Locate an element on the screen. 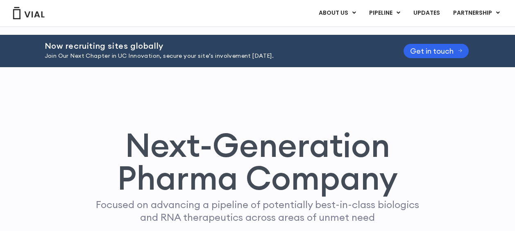 The image size is (515, 231). img: Vial Logo is located at coordinates (29, 13).